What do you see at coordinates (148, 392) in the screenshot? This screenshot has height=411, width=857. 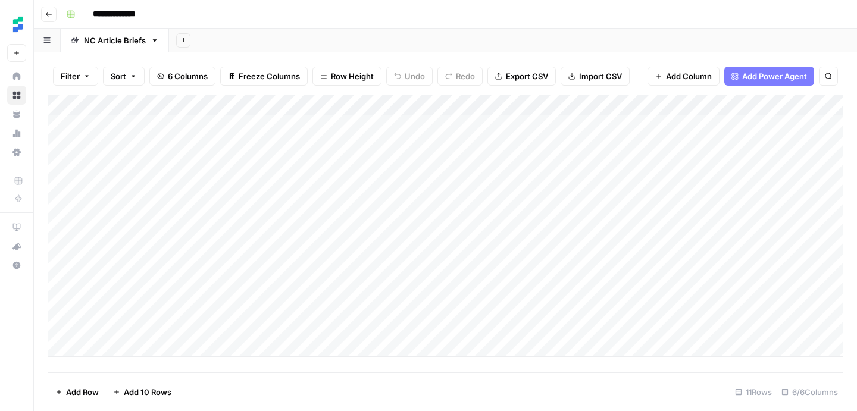 I see `span: Add 10 Rows` at bounding box center [148, 392].